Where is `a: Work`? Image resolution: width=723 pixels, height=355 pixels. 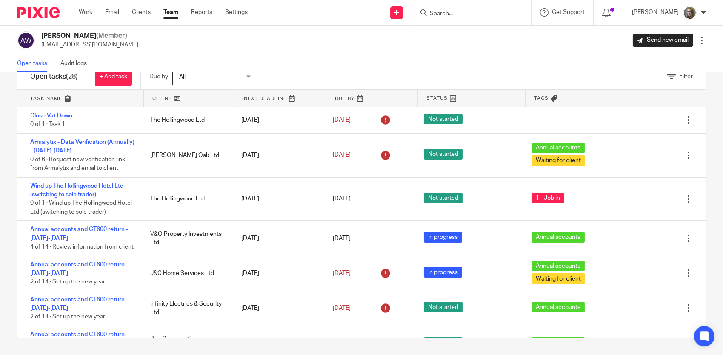
a: Work is located at coordinates (86, 12).